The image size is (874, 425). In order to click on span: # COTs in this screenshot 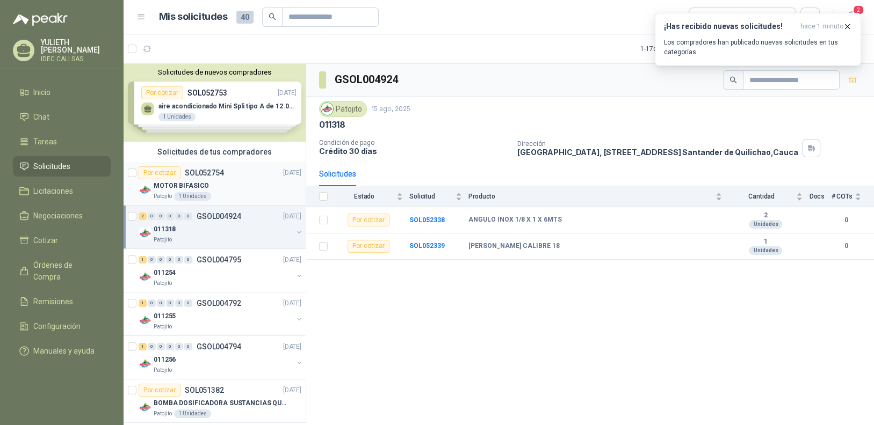, I will do `click(842, 197)`.